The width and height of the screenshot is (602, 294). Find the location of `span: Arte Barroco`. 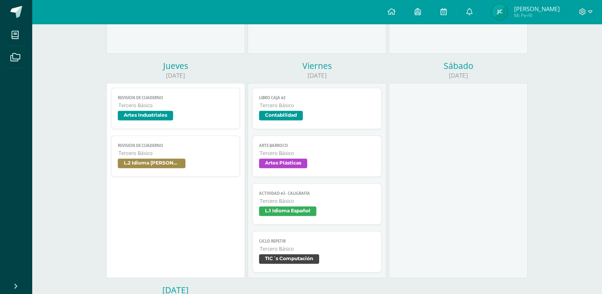

span: Arte Barroco is located at coordinates (317, 145).